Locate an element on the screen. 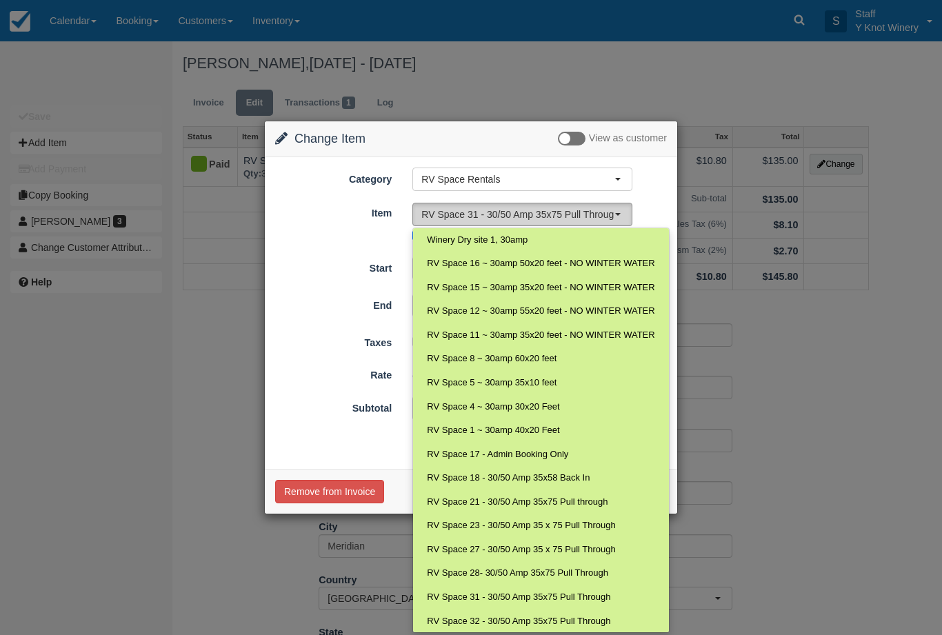  span: Winery Dry site 1, 30amp is located at coordinates (477, 240).